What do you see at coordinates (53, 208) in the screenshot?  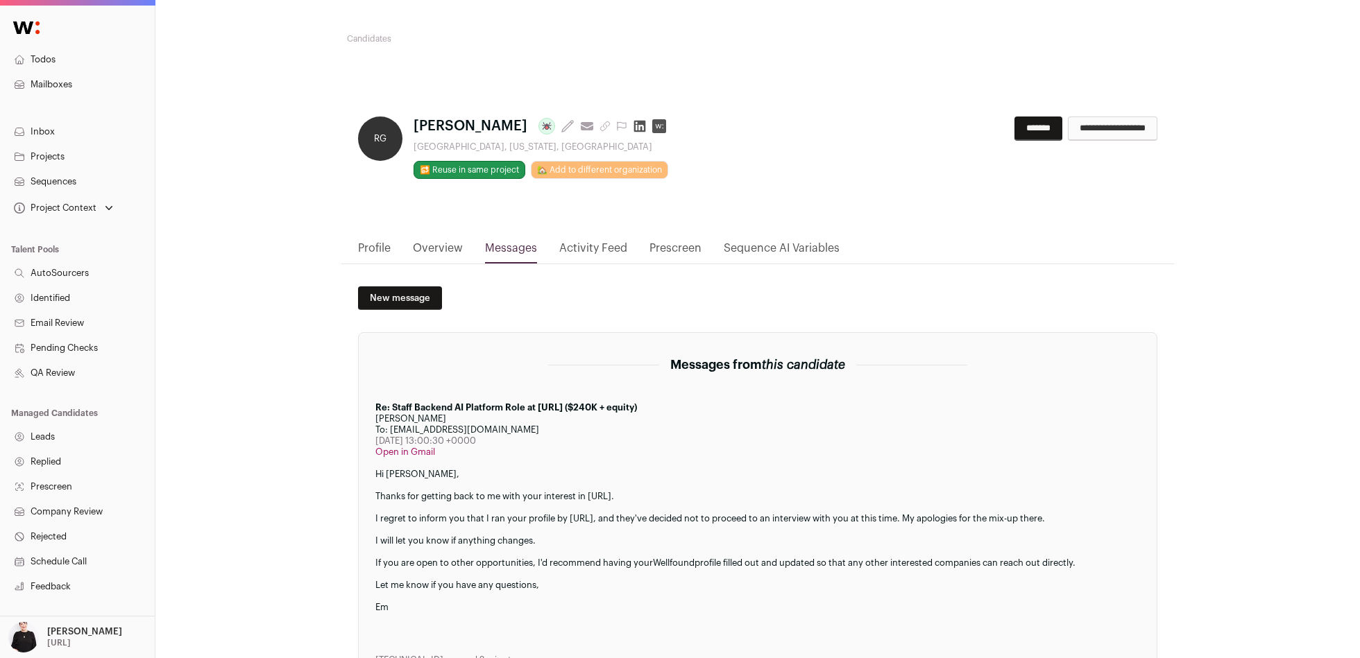 I see `div: Project Context` at bounding box center [53, 208].